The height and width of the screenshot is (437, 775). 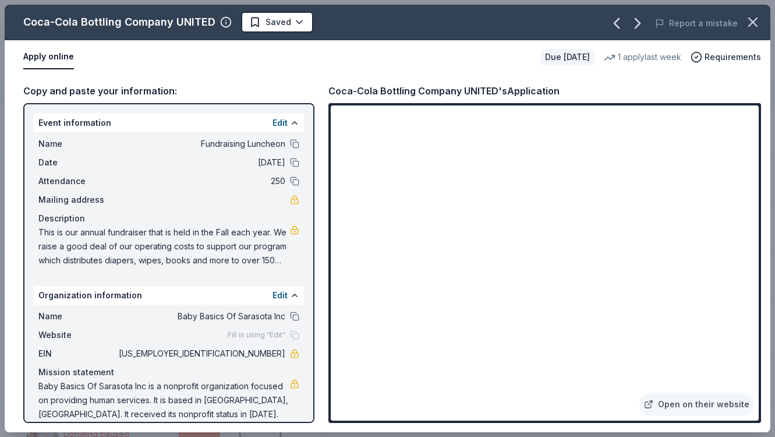 I want to click on span: Saved, so click(x=278, y=22).